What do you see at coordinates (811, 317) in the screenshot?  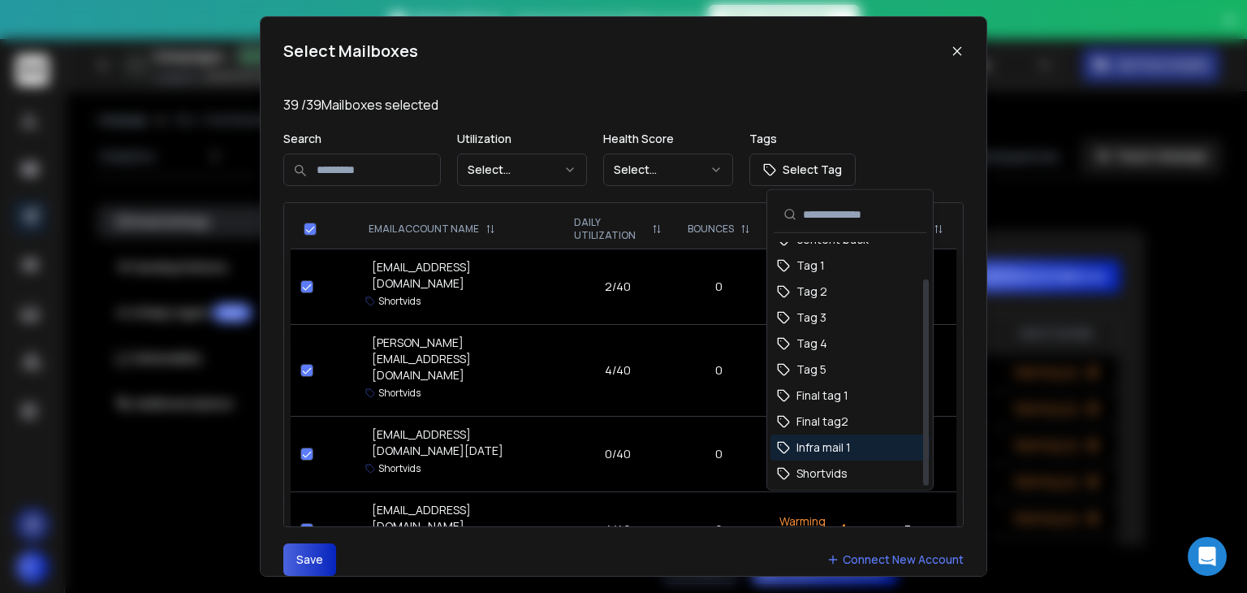 I see `span: Tag 3` at bounding box center [811, 317].